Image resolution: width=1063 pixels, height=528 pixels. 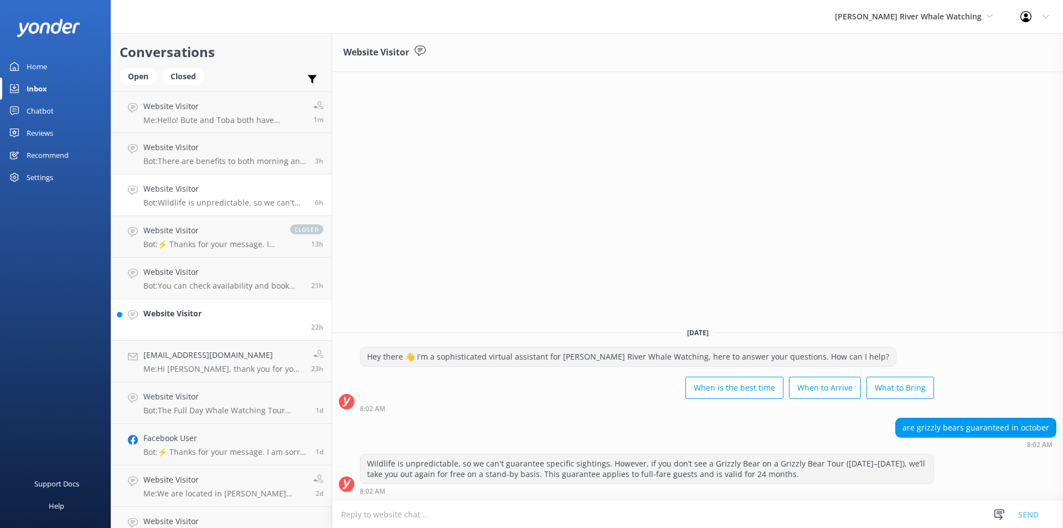 What do you see at coordinates (221, 52) in the screenshot?
I see `h2: Conversations` at bounding box center [221, 52].